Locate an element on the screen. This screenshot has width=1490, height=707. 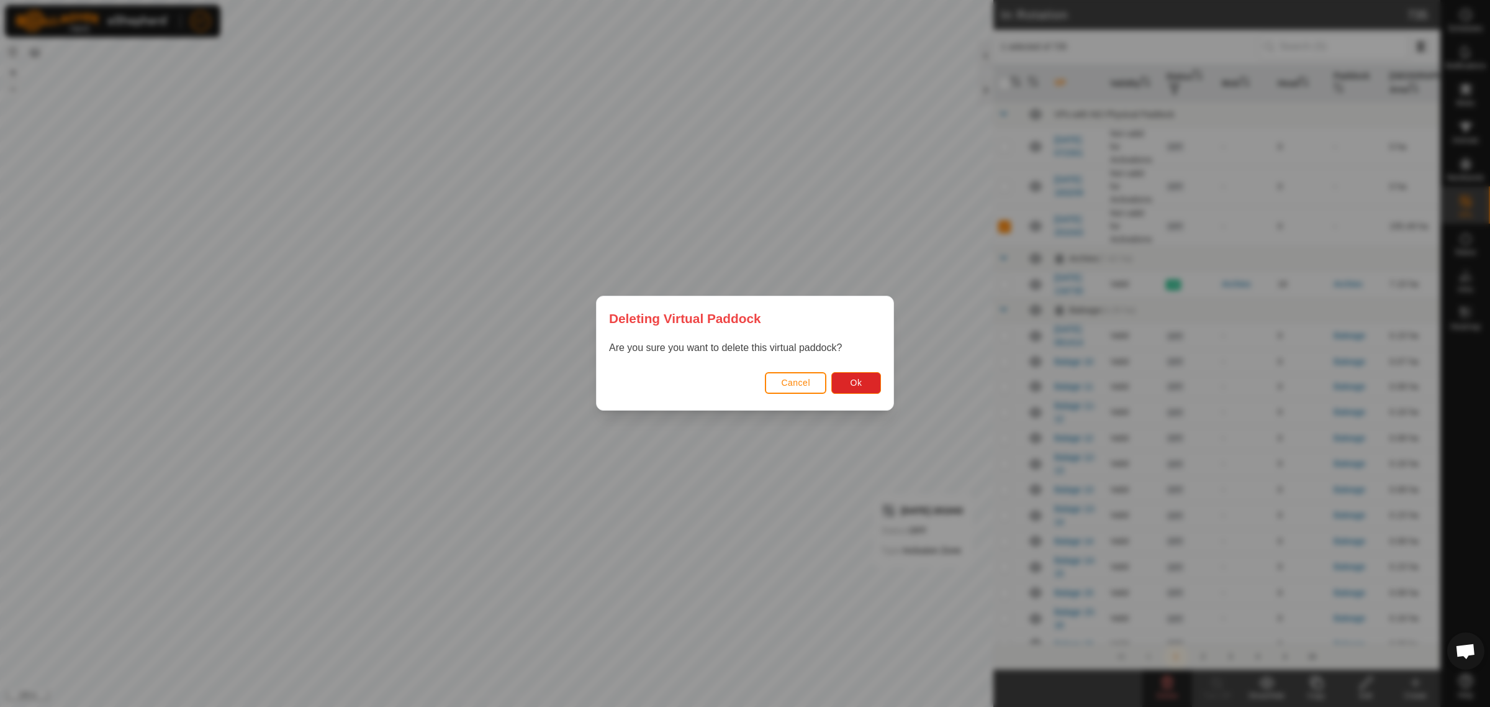
span: Cancel is located at coordinates (795, 383).